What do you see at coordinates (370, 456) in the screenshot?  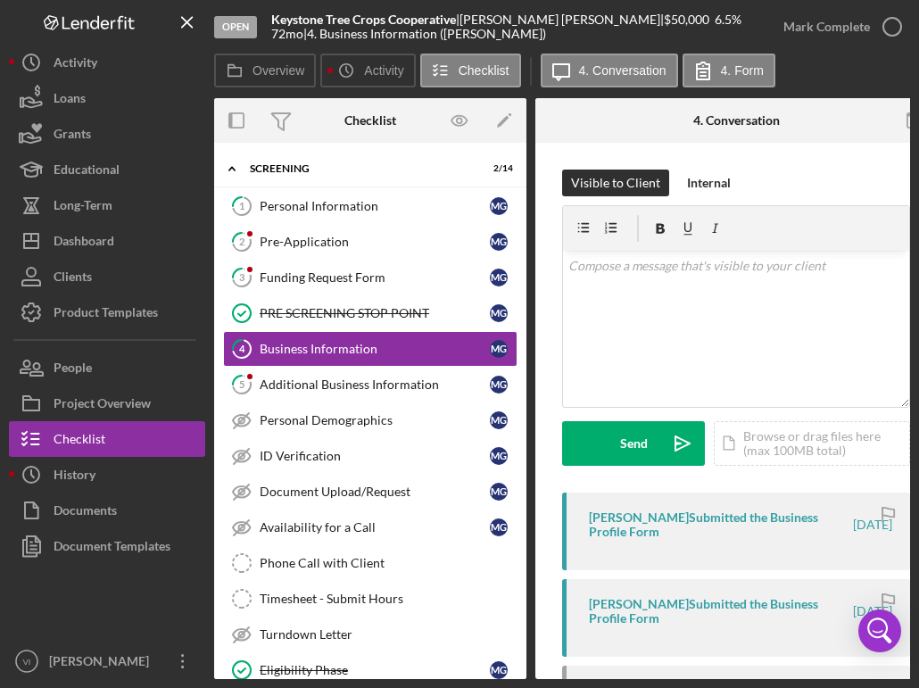 I see `a: ID VerificationMG` at bounding box center [370, 456].